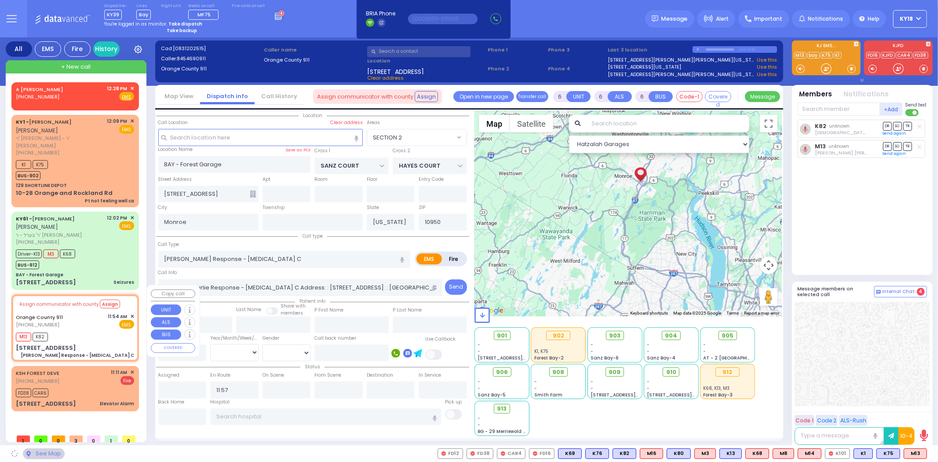 The height and width of the screenshot is (462, 938). I want to click on span: 913, so click(502, 408).